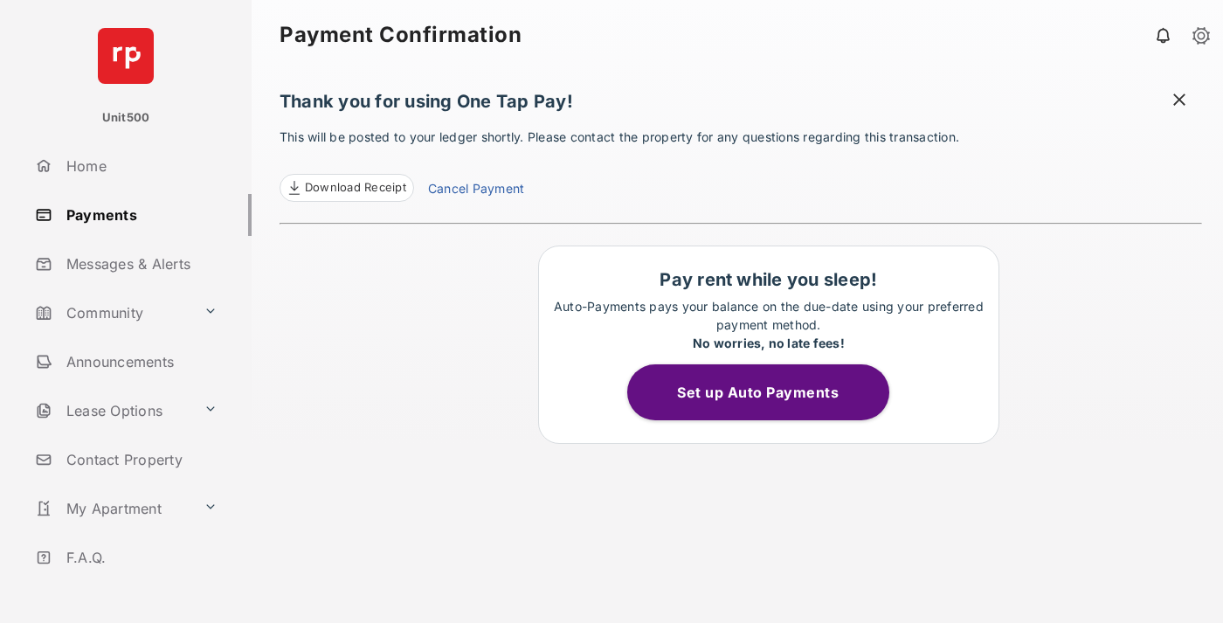  Describe the element at coordinates (741, 164) in the screenshot. I see `p: This will be posted to your ledger shortly. Please contact the property for any questions regardi...` at that location.